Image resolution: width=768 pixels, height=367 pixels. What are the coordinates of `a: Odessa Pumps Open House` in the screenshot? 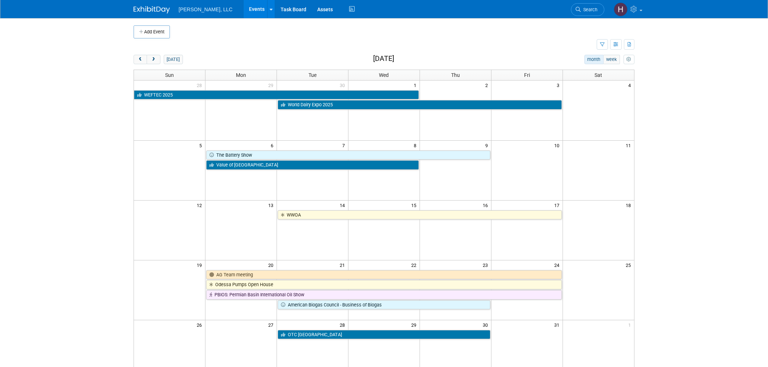 It's located at (384, 285).